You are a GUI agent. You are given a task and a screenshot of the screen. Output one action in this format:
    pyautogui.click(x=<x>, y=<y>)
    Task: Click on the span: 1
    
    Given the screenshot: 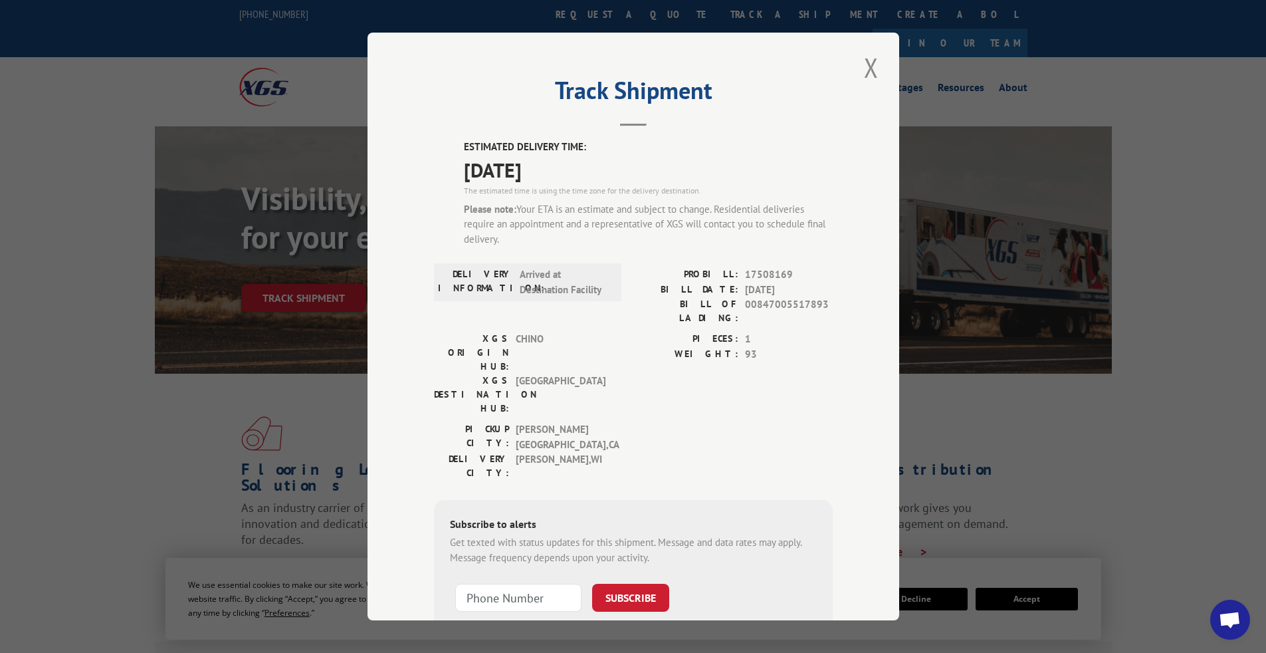 What is the action you would take?
    pyautogui.click(x=789, y=339)
    